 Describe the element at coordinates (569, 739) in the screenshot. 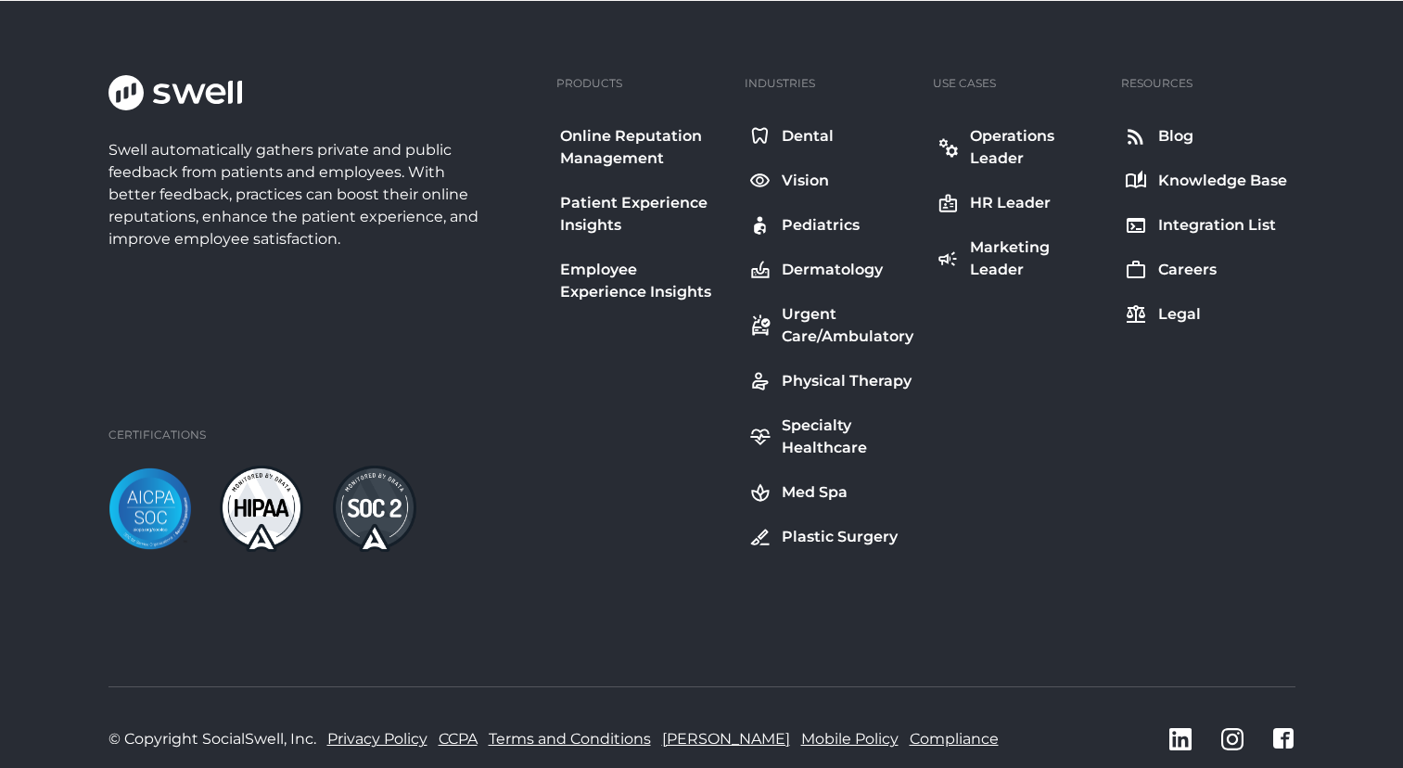

I see `a: Terms and Conditions` at that location.